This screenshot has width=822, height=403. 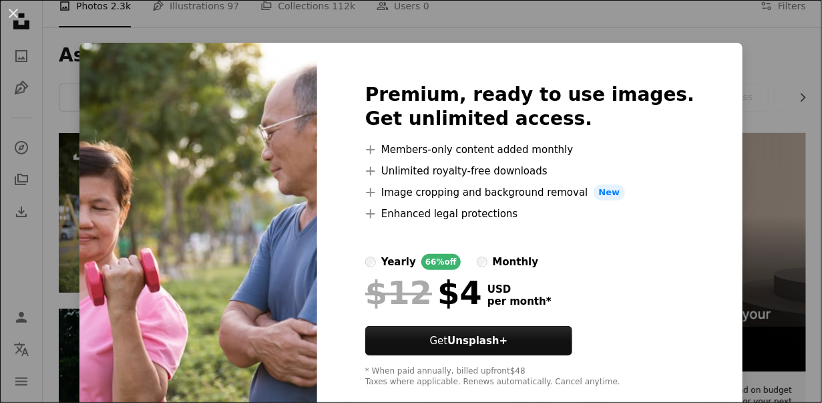 I want to click on li: Image cropping and background removal, so click(x=529, y=192).